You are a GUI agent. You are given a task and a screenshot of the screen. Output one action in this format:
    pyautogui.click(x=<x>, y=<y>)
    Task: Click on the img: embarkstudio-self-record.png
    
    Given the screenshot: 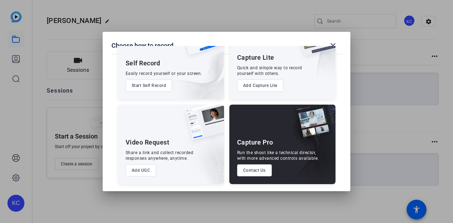 What is the action you would take?
    pyautogui.click(x=193, y=67)
    